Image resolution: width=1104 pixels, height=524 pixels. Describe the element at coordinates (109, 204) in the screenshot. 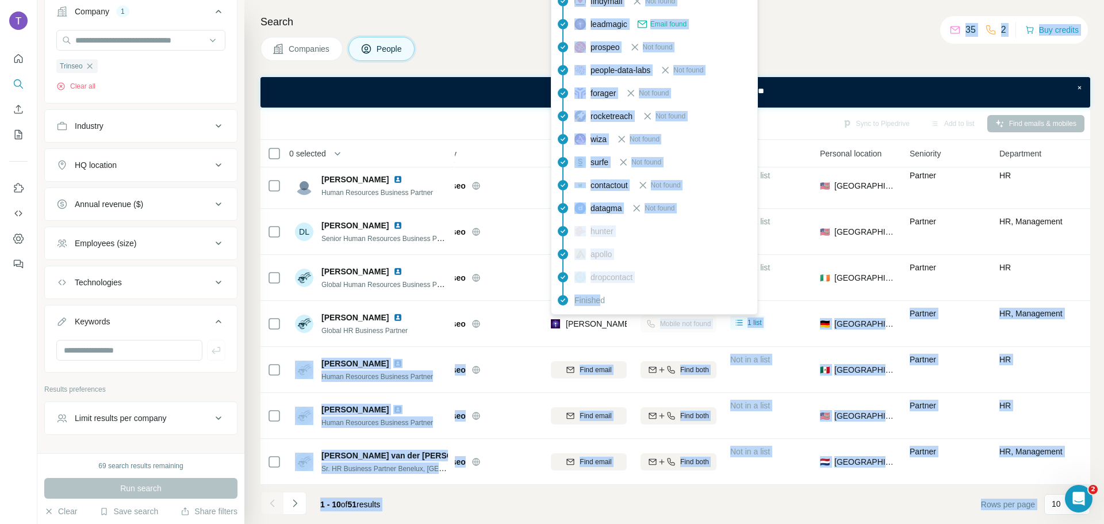

I see `div: Annual revenue ($)` at that location.